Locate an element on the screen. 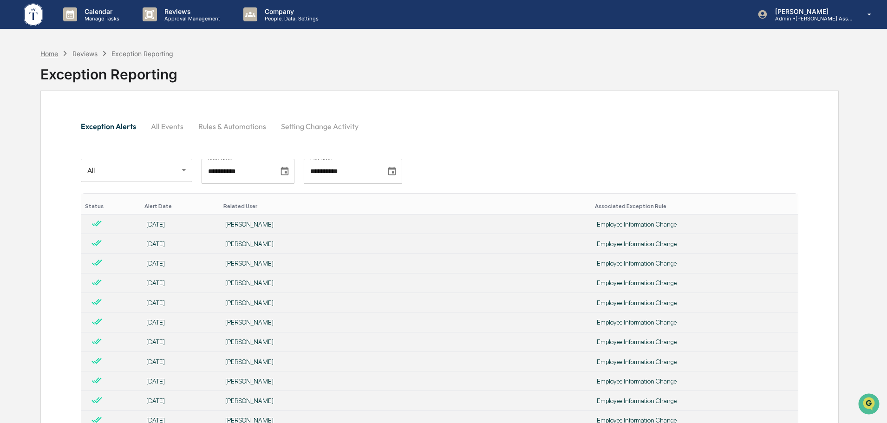 The image size is (887, 423). span: Preclearance is located at coordinates (39, 195).